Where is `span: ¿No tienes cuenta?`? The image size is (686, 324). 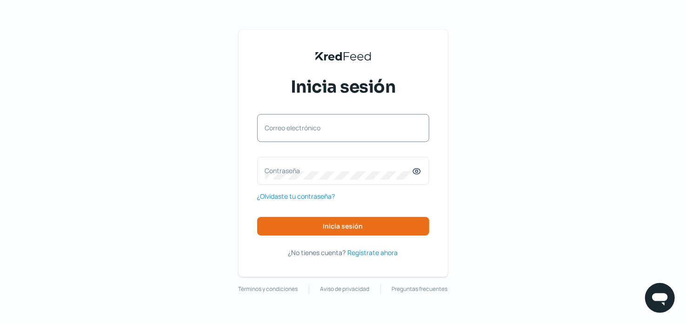 span: ¿No tienes cuenta? is located at coordinates (317, 252).